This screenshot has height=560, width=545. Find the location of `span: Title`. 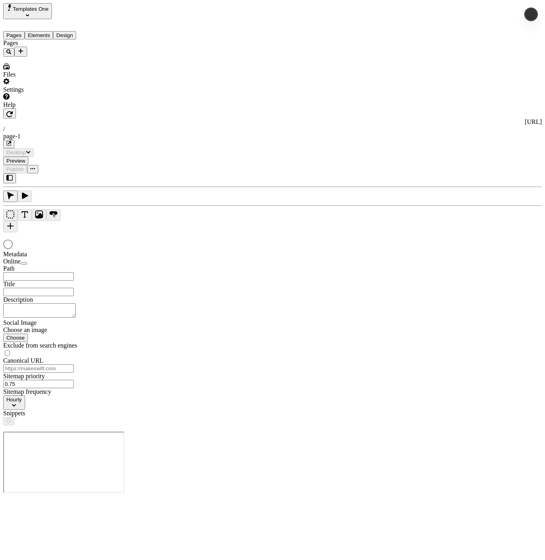

span: Title is located at coordinates (9, 284).